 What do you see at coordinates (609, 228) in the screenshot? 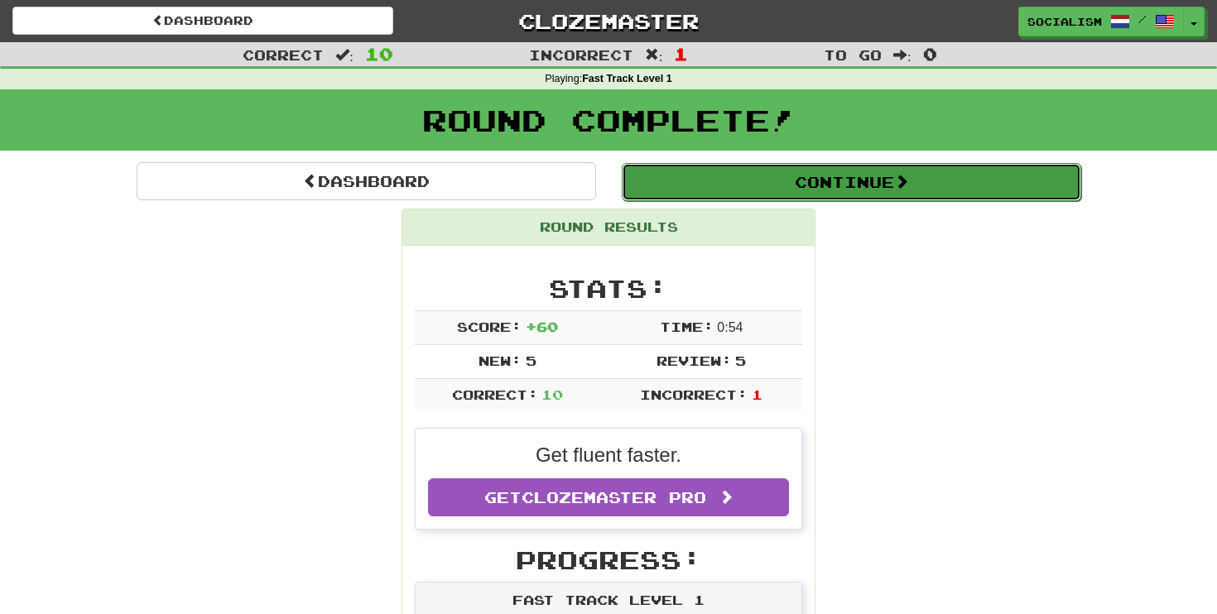
I see `div: Round Results` at bounding box center [609, 228].